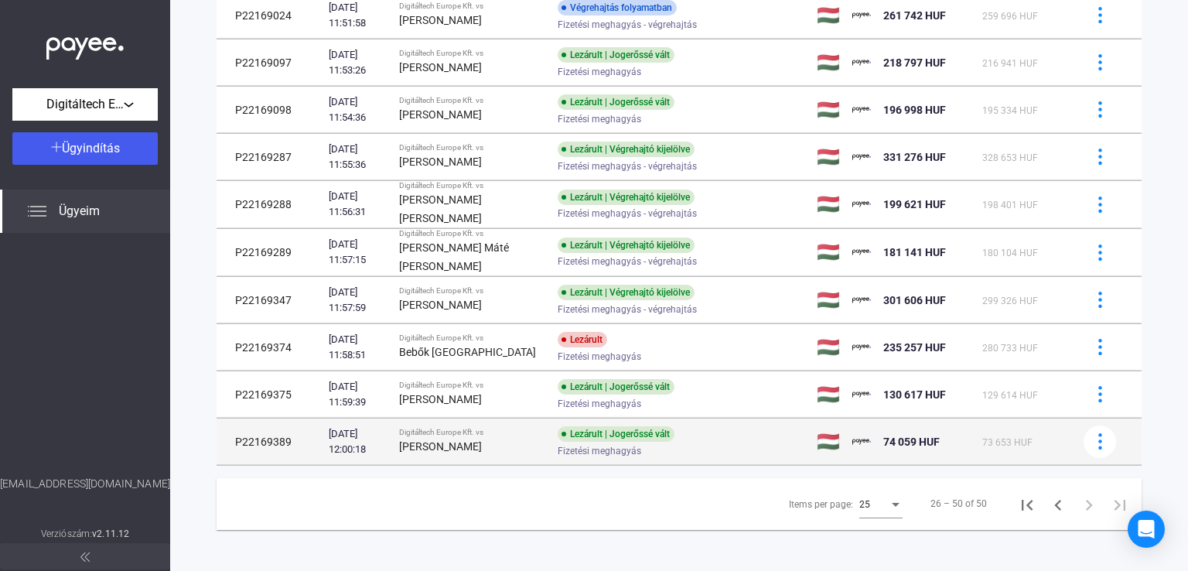 The height and width of the screenshot is (571, 1188). What do you see at coordinates (914, 15) in the screenshot?
I see `span: 261 742 HUF` at bounding box center [914, 15].